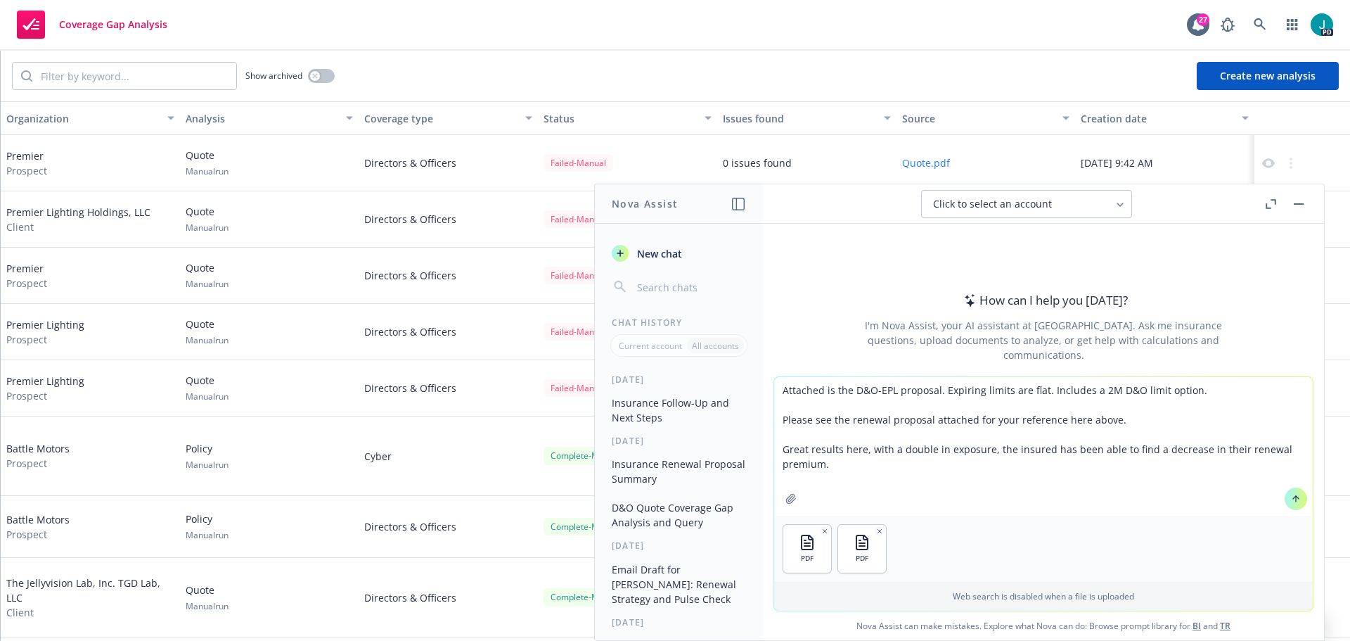  What do you see at coordinates (645, 203) in the screenshot?
I see `h1: Nova Assist` at bounding box center [645, 203].